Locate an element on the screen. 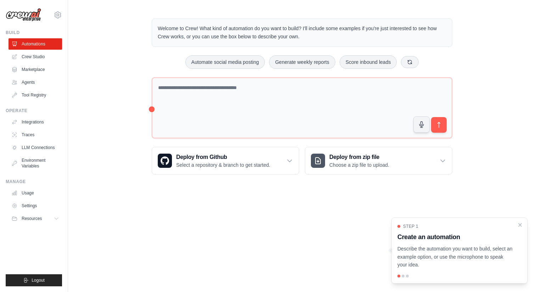 This screenshot has width=536, height=292. a: LLM Connections is located at coordinates (35, 147).